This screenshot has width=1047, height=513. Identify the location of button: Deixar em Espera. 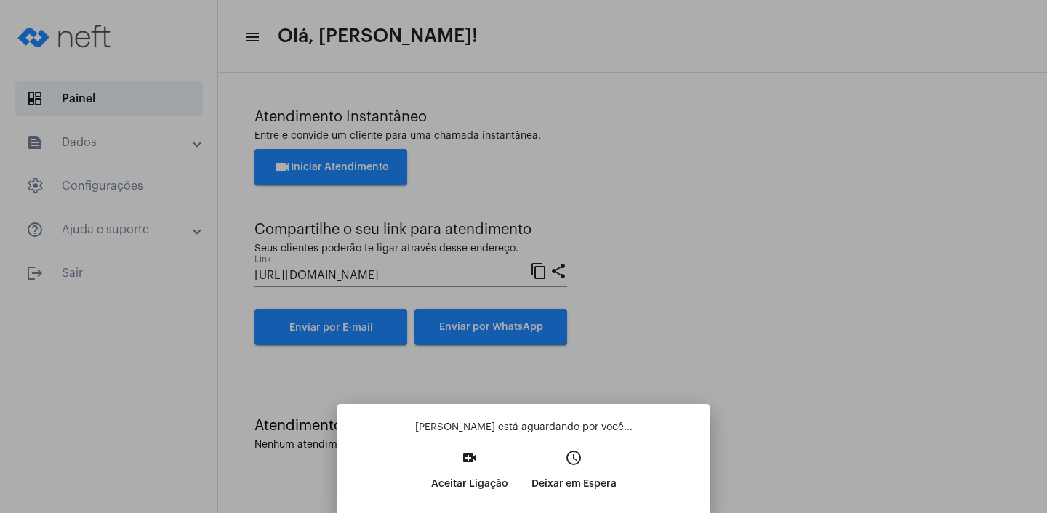
(574, 476).